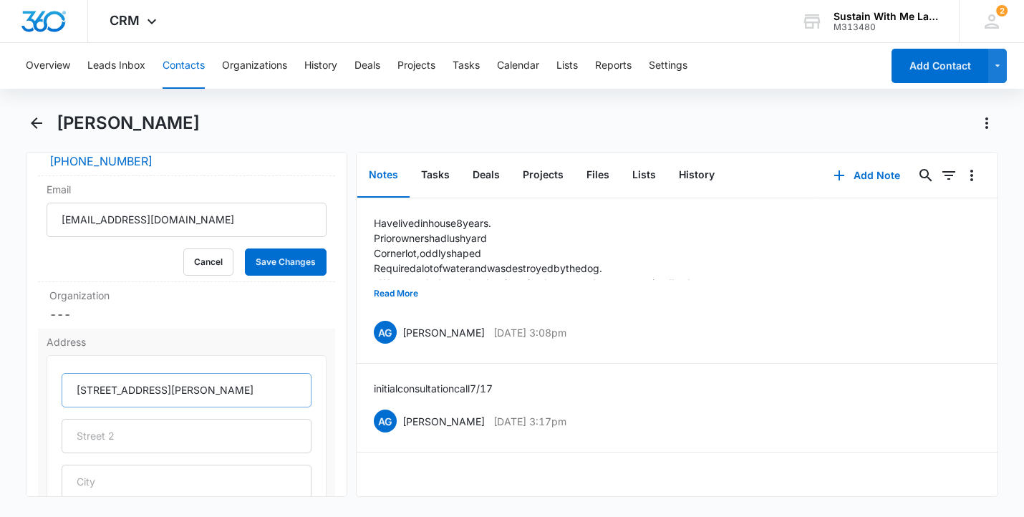  I want to click on label: Address, so click(186, 342).